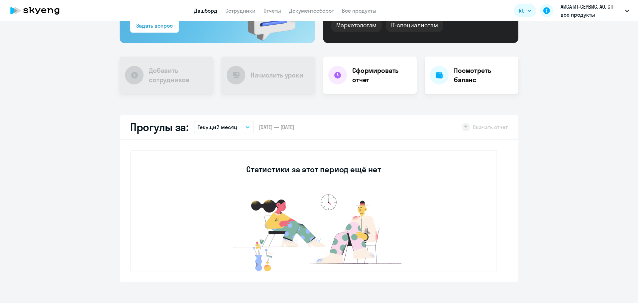 Image resolution: width=638 pixels, height=303 pixels. I want to click on h4: Сформировать отчет, so click(382, 75).